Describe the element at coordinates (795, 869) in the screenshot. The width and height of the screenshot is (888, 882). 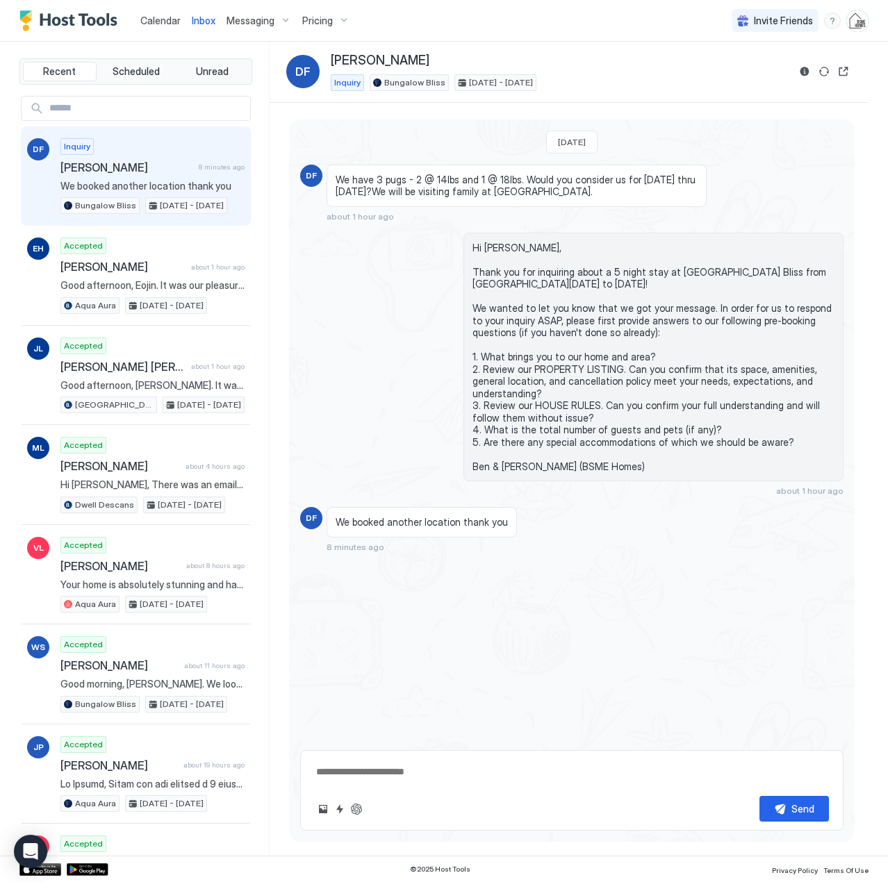
I see `a: Privacy Policy` at that location.